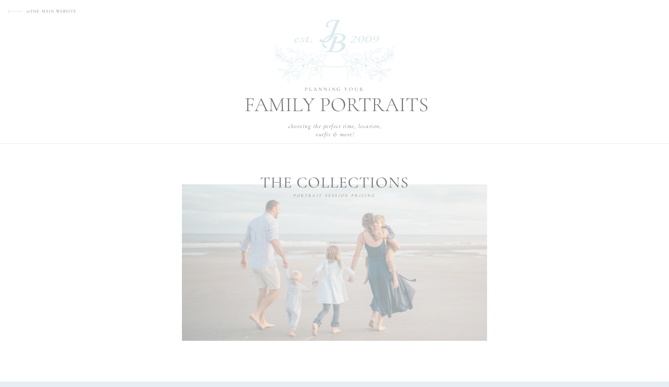 This screenshot has height=387, width=669. What do you see at coordinates (334, 90) in the screenshot?
I see `p: PLANNING YOUR` at bounding box center [334, 90].